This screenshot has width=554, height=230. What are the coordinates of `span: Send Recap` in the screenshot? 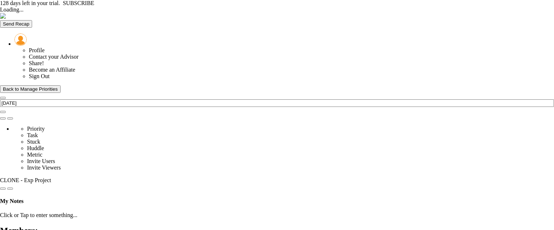 It's located at (16, 24).